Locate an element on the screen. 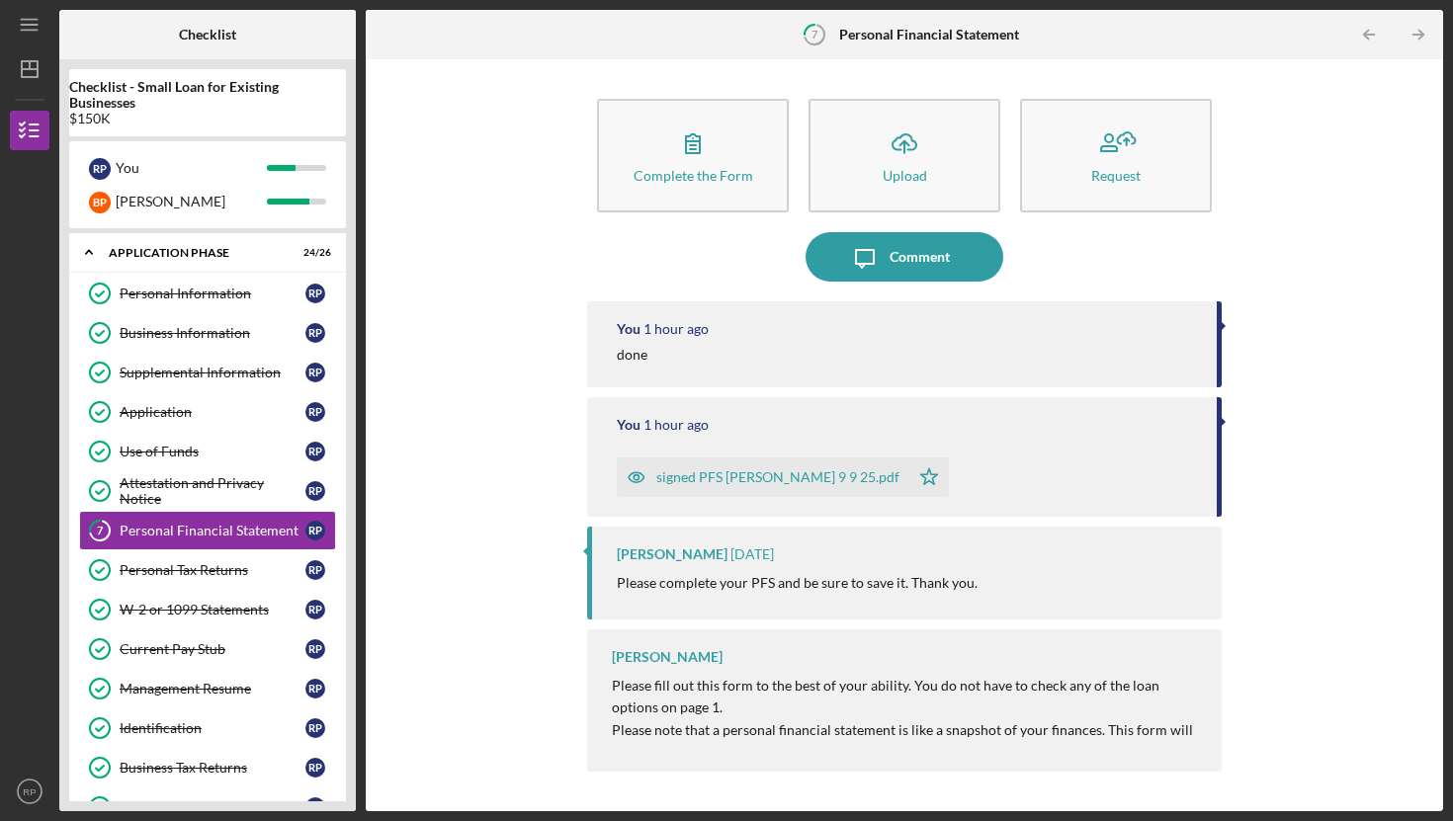  button: Comment is located at coordinates (904, 257).